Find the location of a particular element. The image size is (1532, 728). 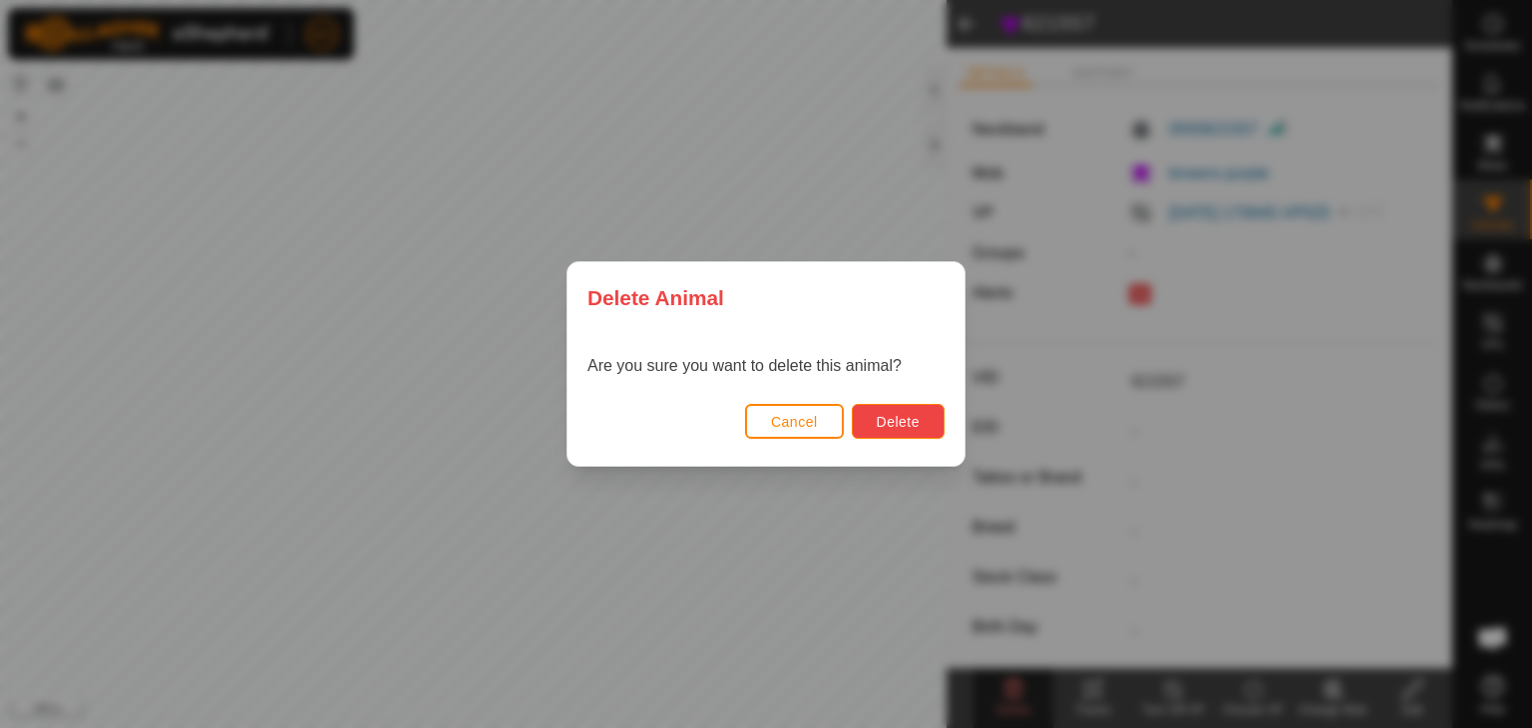

div: Delete Animal is located at coordinates (766, 297).